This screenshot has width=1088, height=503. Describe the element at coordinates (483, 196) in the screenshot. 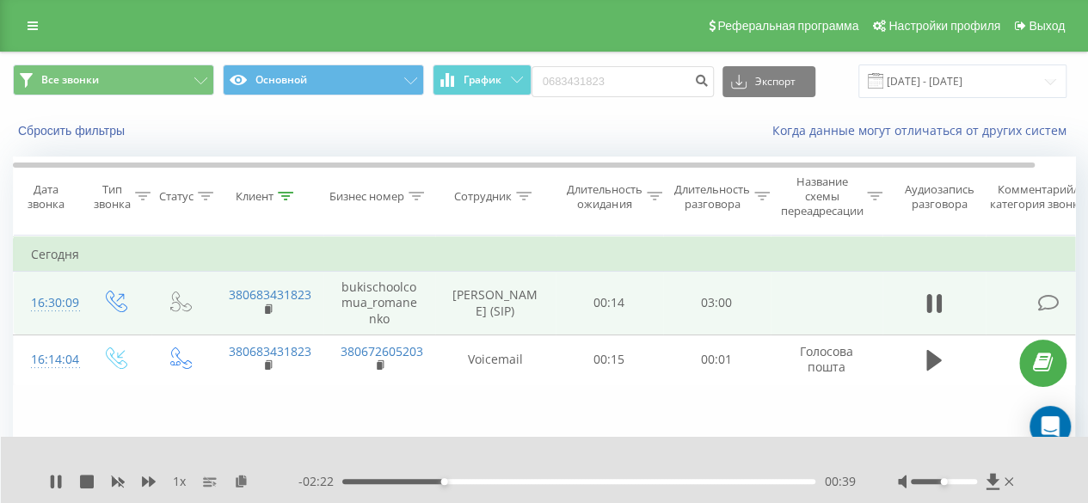

I see `div: Сотрудник` at that location.